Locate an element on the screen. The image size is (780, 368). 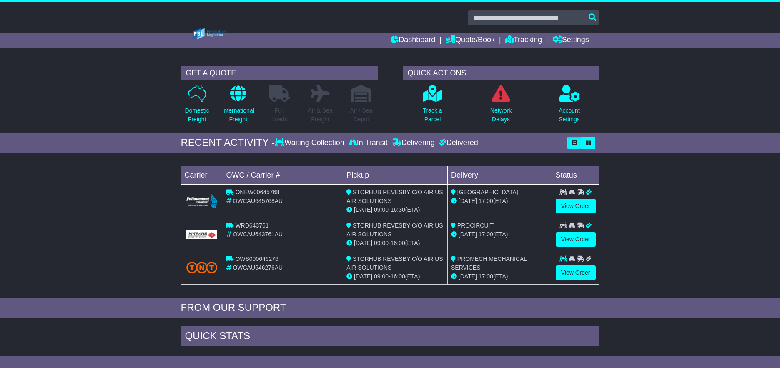
span: OWCAU643761AU is located at coordinates (258, 234).